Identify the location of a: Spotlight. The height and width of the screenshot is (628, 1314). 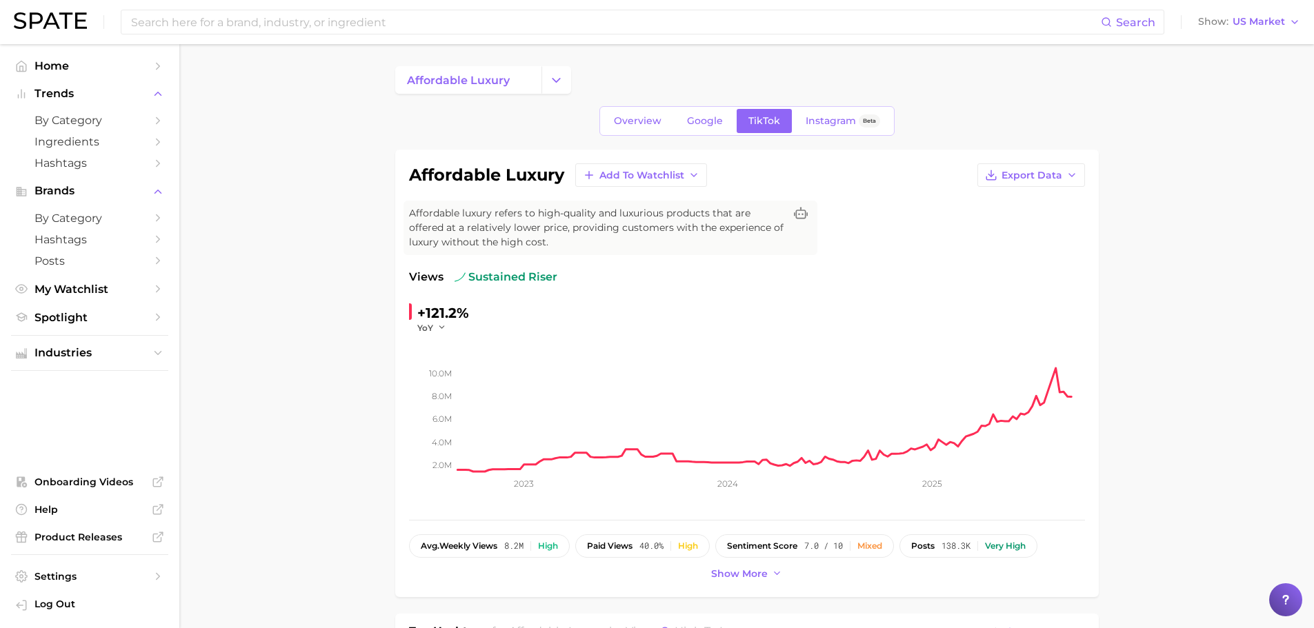
(90, 317).